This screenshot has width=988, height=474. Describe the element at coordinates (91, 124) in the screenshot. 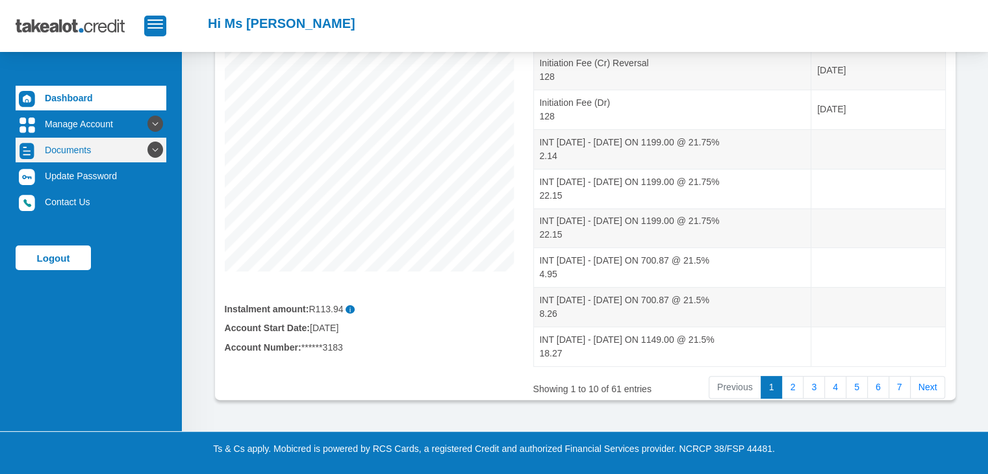

I see `a: Manage Account` at that location.